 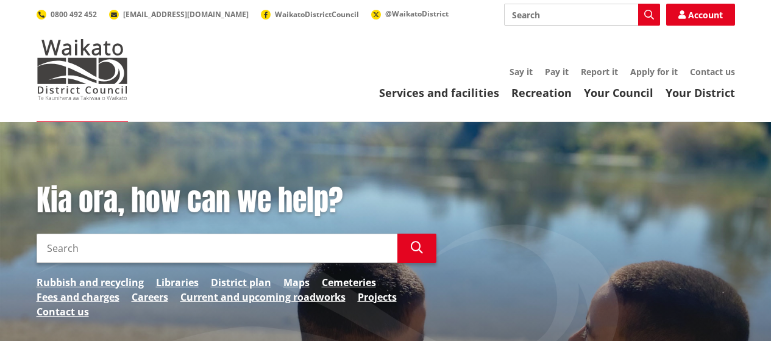 I want to click on span: WaikatoDistrictCouncil, so click(x=317, y=14).